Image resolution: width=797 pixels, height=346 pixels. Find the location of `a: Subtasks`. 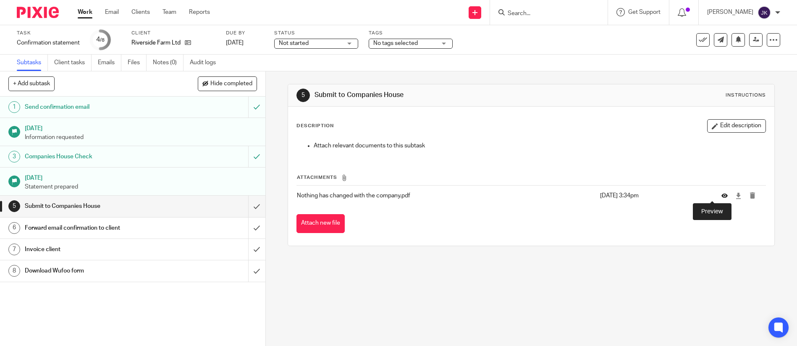

a: Subtasks is located at coordinates (32, 63).